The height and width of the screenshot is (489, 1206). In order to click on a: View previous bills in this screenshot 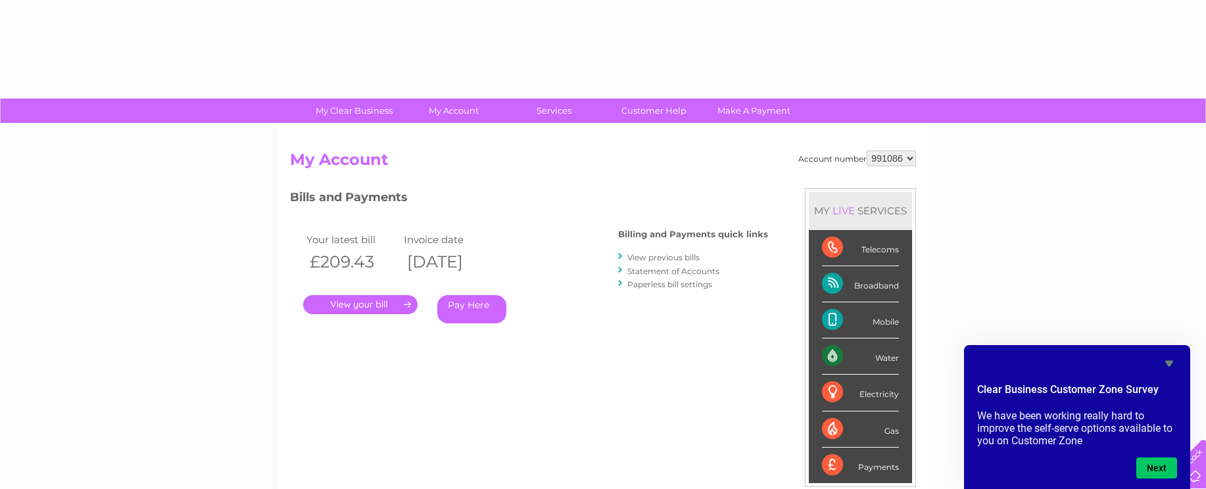, I will do `click(664, 257)`.